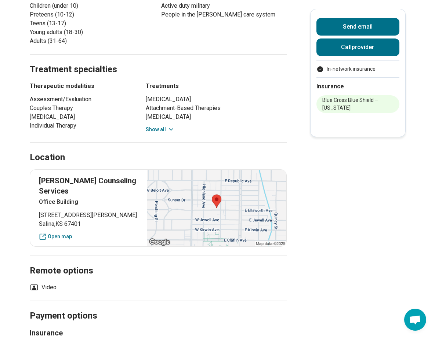  Describe the element at coordinates (160, 130) in the screenshot. I see `button: Show all` at that location.